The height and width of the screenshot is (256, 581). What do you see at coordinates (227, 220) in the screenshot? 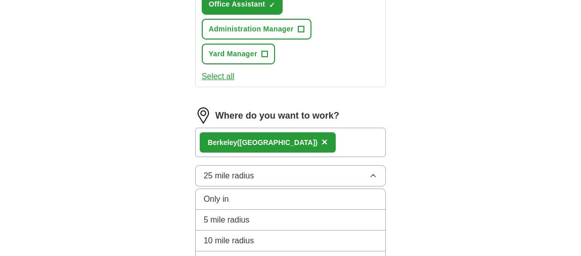
I see `span: 5 mile radius` at bounding box center [227, 220].